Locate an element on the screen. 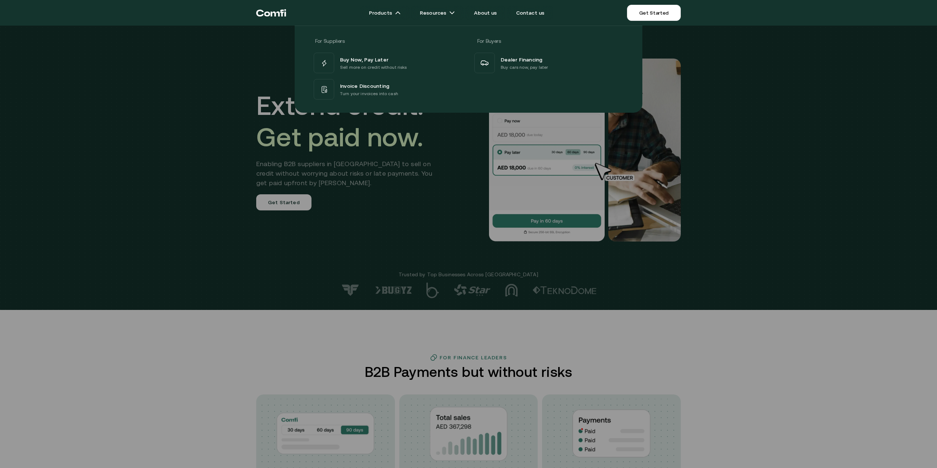  span: For Suppliers is located at coordinates (330, 41).